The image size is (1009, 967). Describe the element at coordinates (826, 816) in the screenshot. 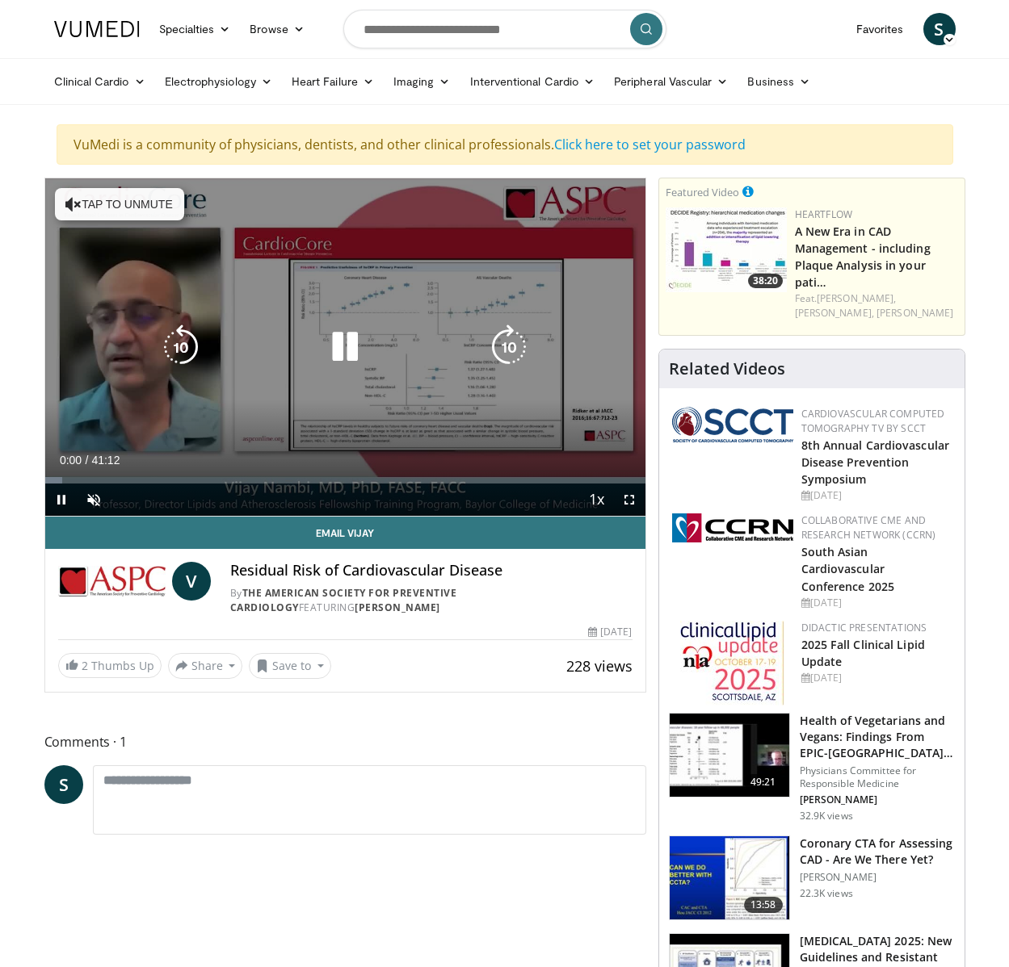

I see `p: 32.9K views` at that location.